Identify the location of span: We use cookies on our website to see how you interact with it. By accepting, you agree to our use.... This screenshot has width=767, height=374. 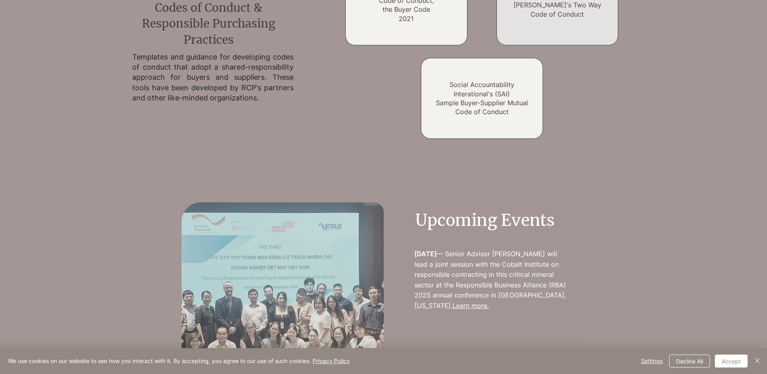
(179, 361).